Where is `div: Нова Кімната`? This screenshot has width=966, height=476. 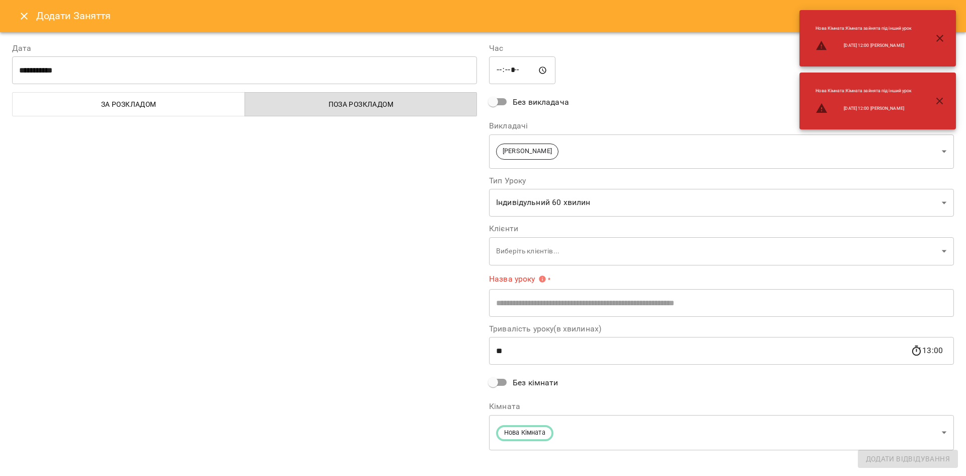 div: Нова Кімната is located at coordinates (722, 432).